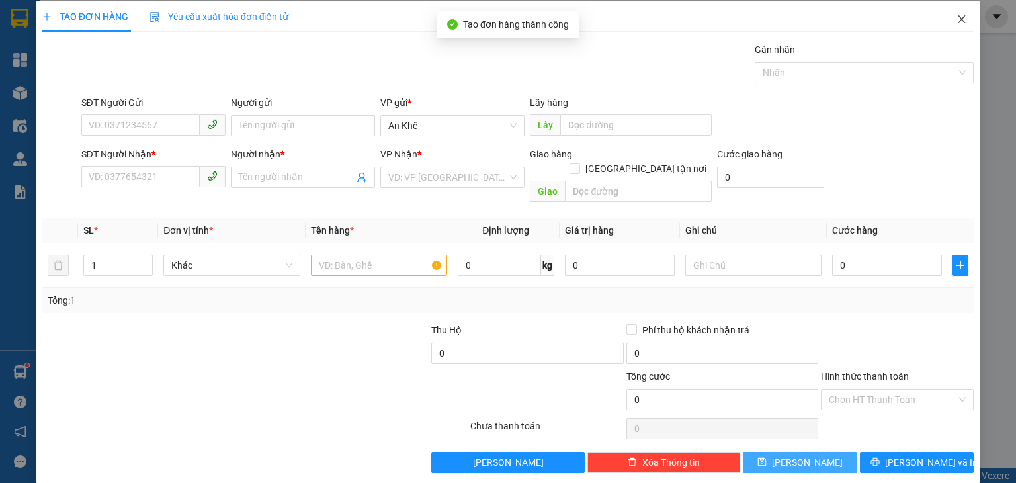 The height and width of the screenshot is (483, 1016). What do you see at coordinates (633, 463) in the screenshot?
I see `span: delete` at bounding box center [633, 463].